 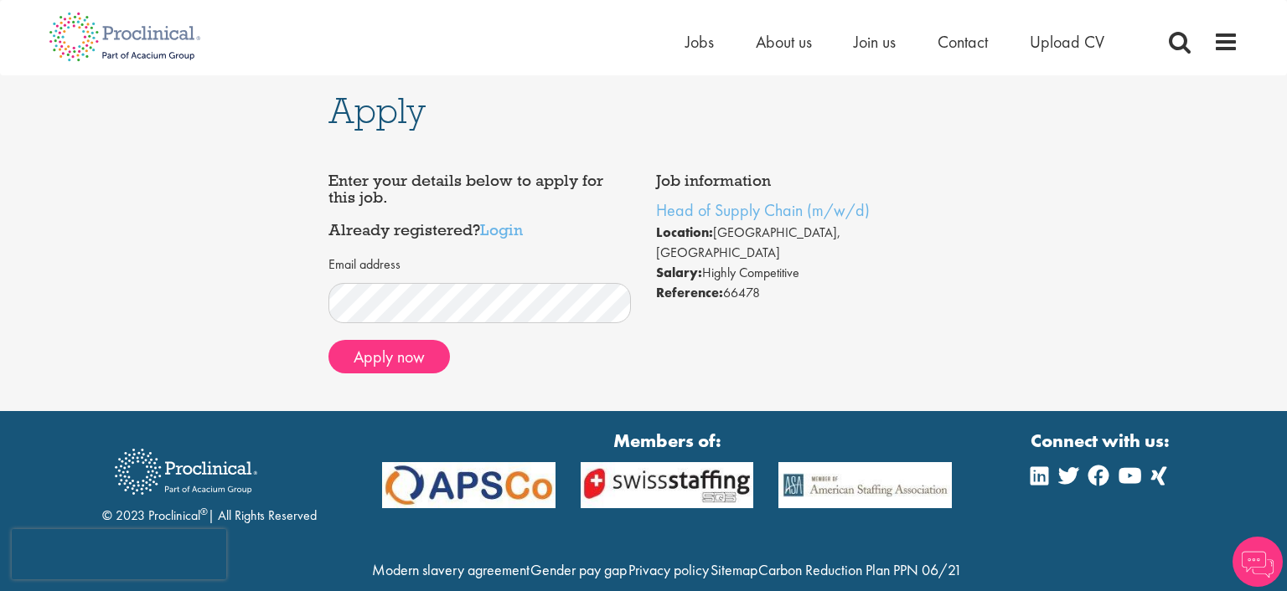 I want to click on a: Upload CV, so click(x=1066, y=42).